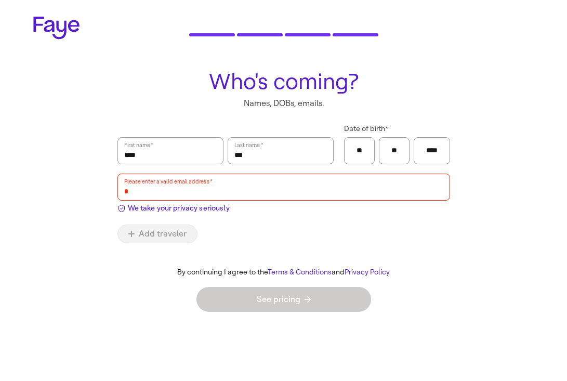 This screenshot has width=567, height=381. I want to click on div: By continuing I agree to the and, so click(284, 272).